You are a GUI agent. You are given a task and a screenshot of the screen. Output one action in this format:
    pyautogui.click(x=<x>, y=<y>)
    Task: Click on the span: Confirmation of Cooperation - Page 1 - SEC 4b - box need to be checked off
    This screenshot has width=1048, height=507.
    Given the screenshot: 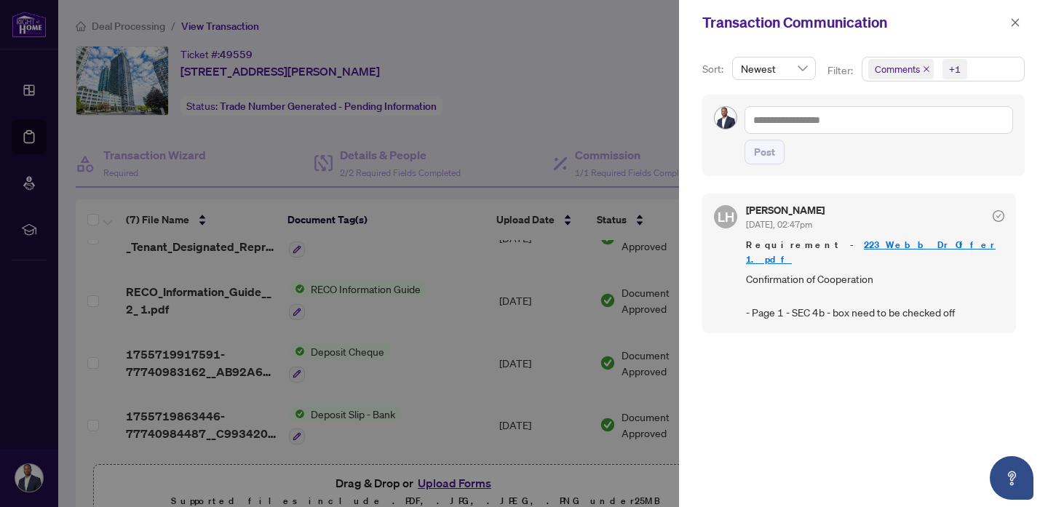 What is the action you would take?
    pyautogui.click(x=874, y=296)
    